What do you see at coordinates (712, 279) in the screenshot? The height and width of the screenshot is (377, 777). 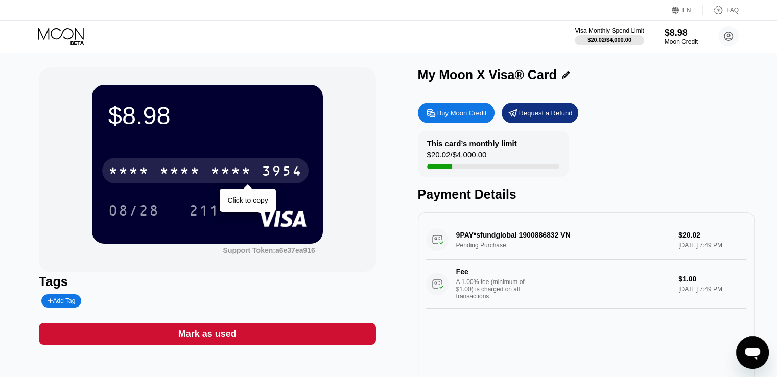 I see `div: $1.00` at bounding box center [712, 279].